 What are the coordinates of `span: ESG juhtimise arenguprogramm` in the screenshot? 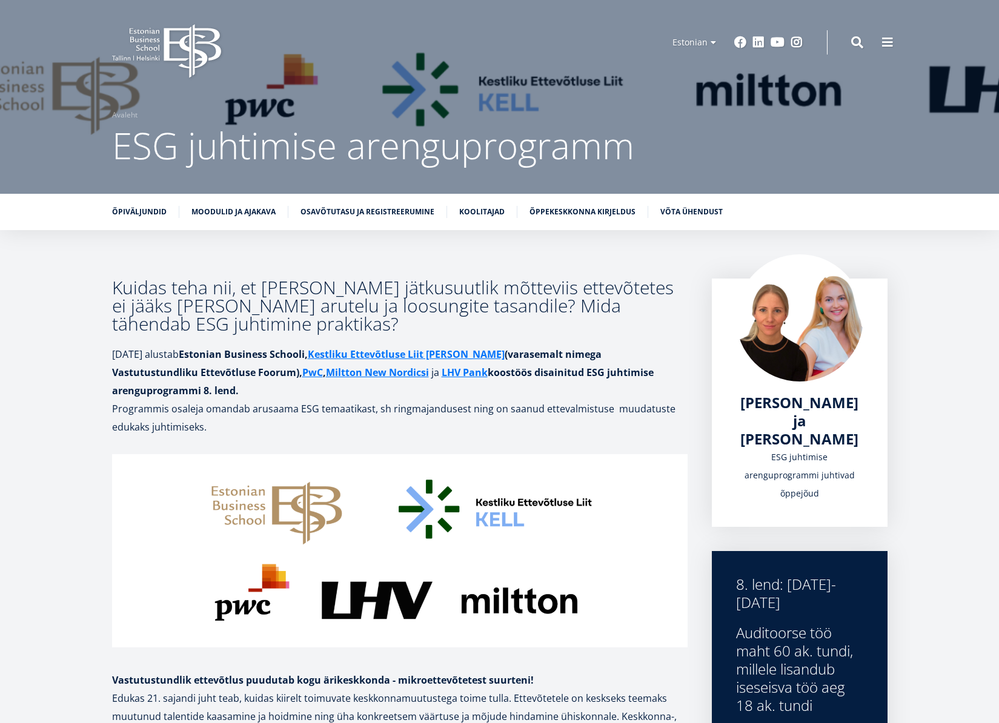 It's located at (373, 145).